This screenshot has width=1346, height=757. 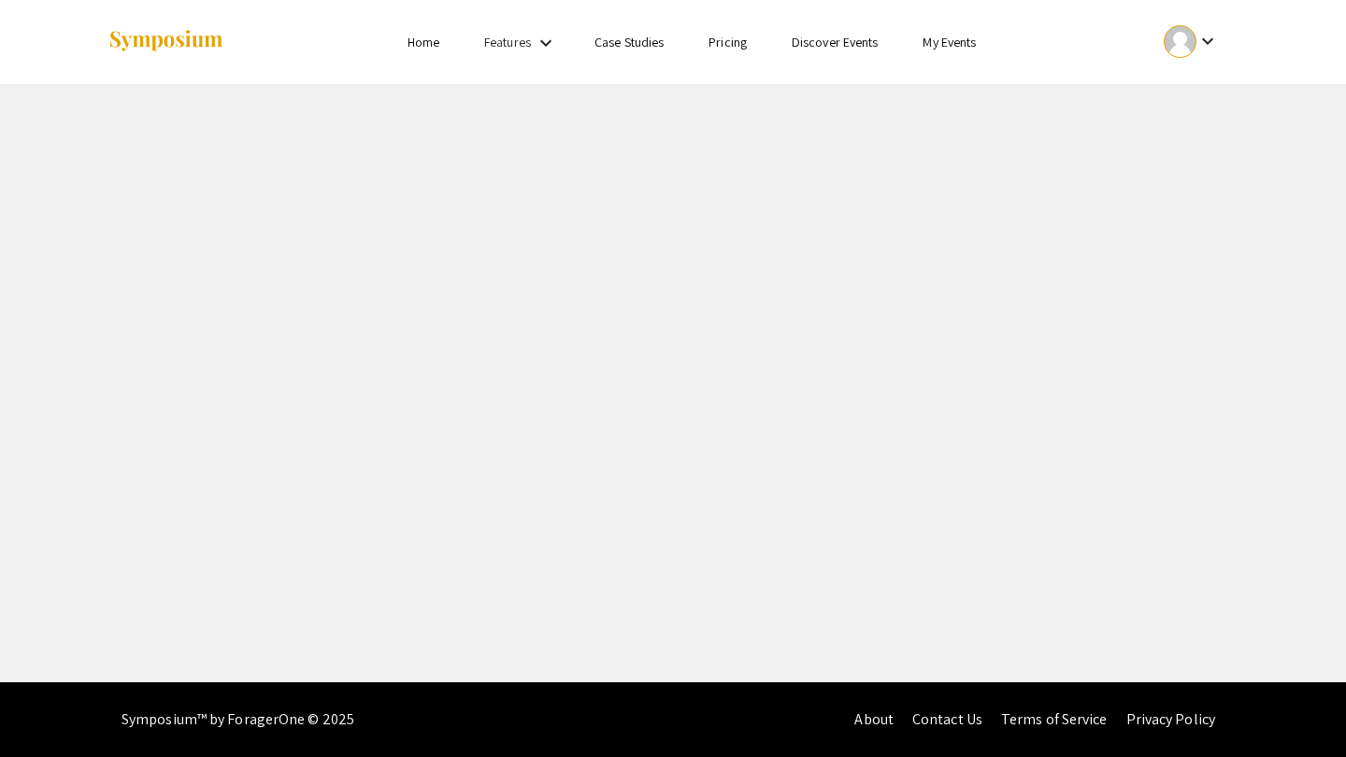 What do you see at coordinates (629, 42) in the screenshot?
I see `a: Case Studies` at bounding box center [629, 42].